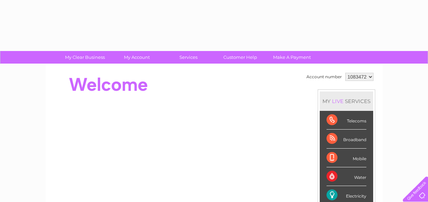 The image size is (428, 202). Describe the element at coordinates (137, 57) in the screenshot. I see `a: My Account` at that location.